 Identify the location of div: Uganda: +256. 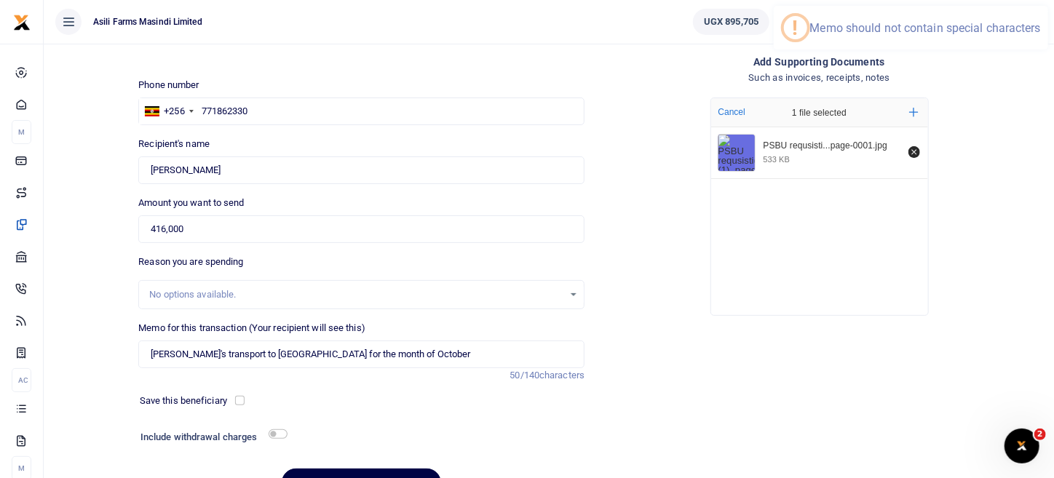
(168, 111).